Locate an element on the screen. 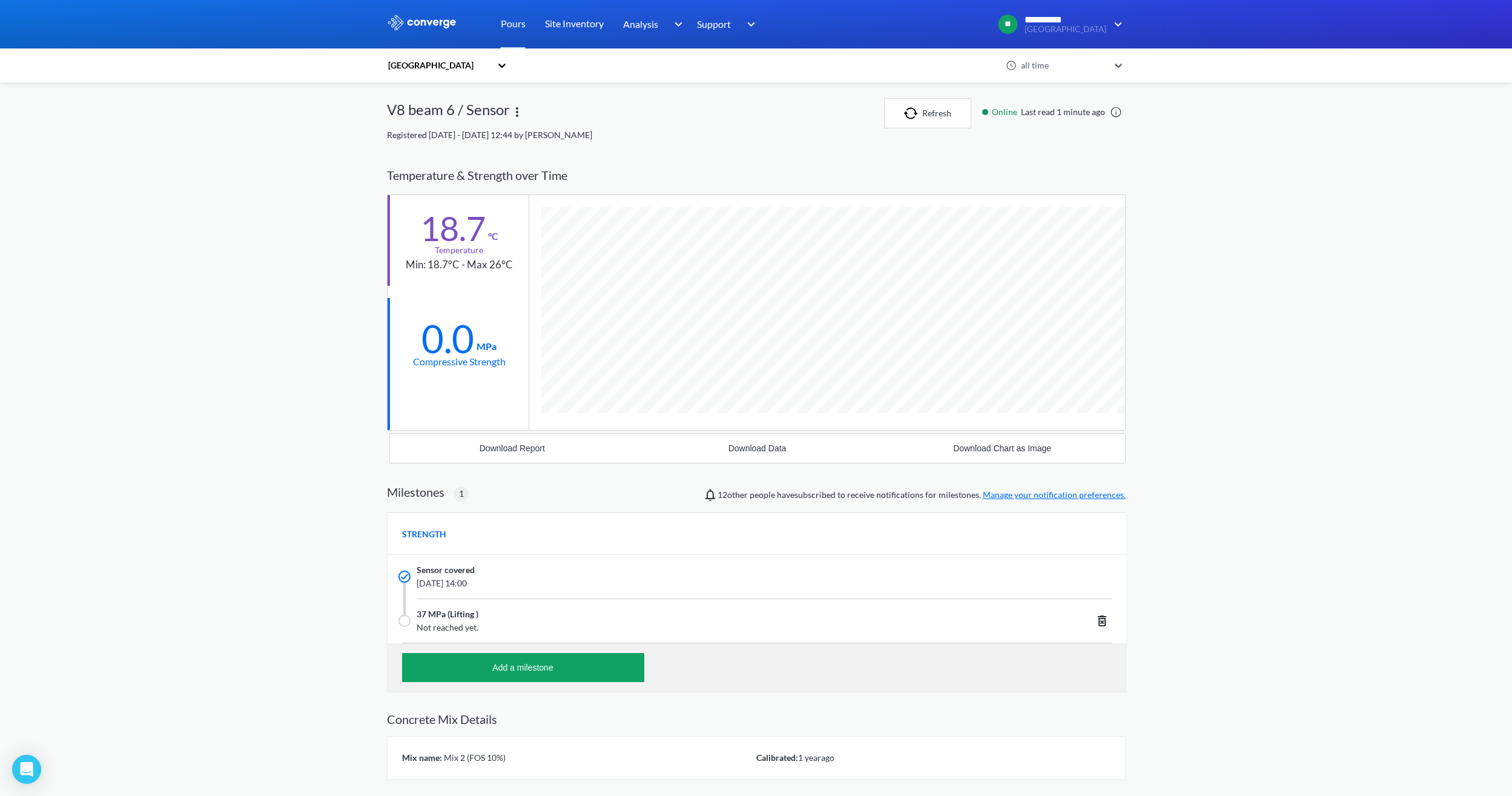 The image size is (1512, 796). span: Not reached yet. is located at coordinates (690, 628).